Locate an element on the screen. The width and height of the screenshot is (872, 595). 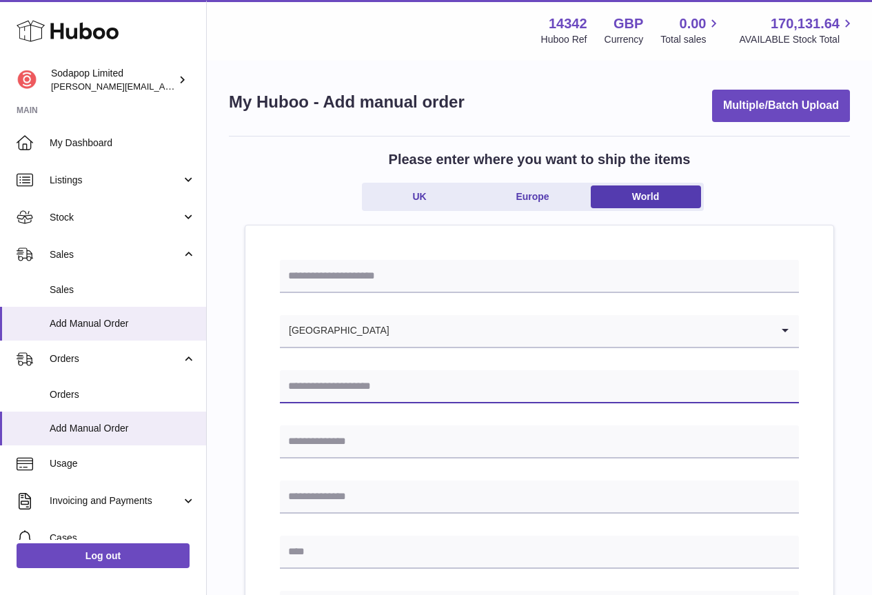
div: Currency is located at coordinates (624, 39).